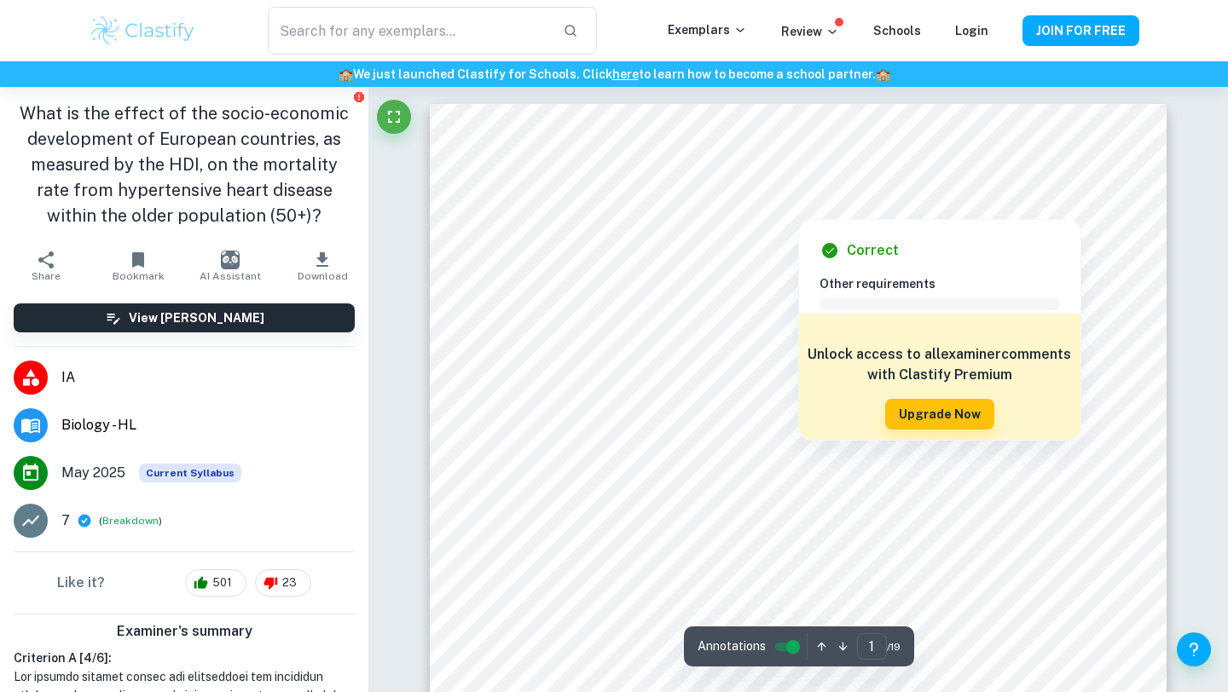  I want to click on button: Help and Feedback, so click(1194, 650).